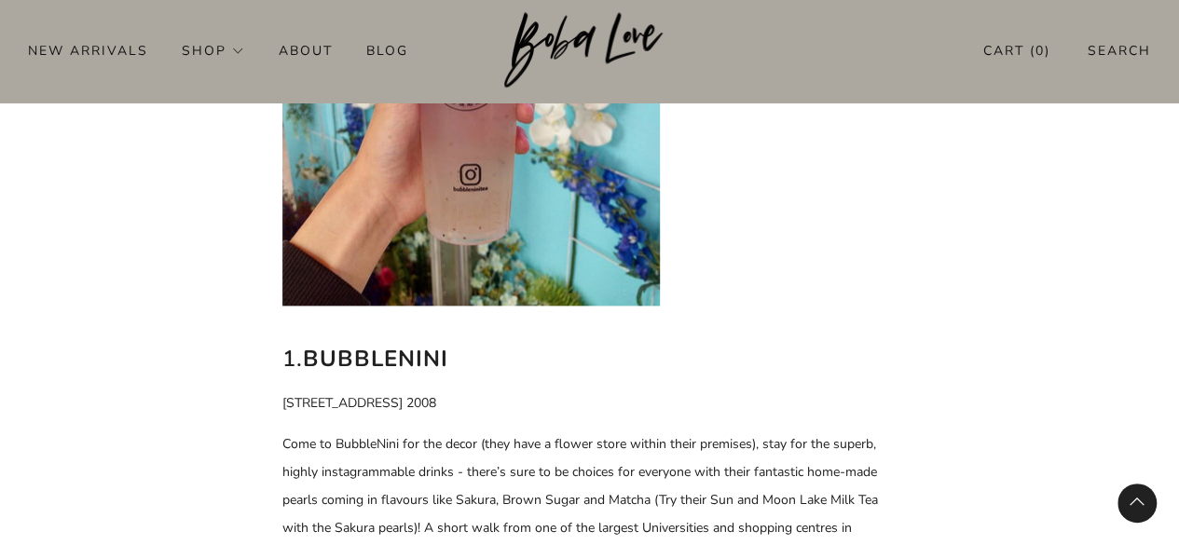 The image size is (1179, 545). What do you see at coordinates (376, 359) in the screenshot?
I see `b: BubbleNini` at bounding box center [376, 359].